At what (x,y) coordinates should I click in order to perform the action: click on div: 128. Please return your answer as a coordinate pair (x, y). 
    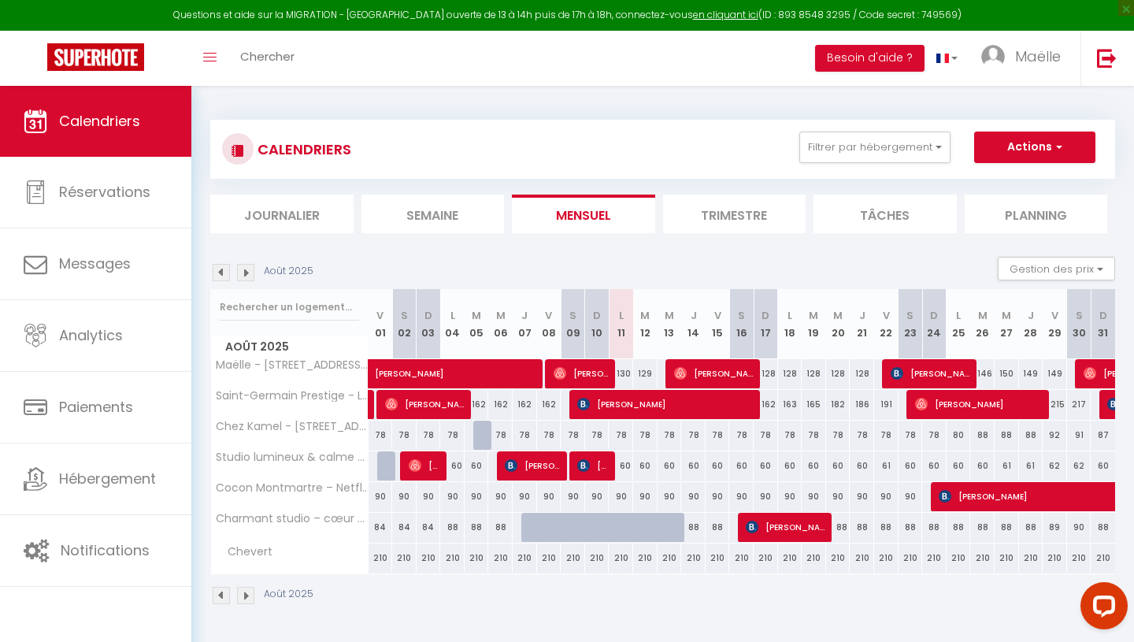
    Looking at the image, I should click on (861, 373).